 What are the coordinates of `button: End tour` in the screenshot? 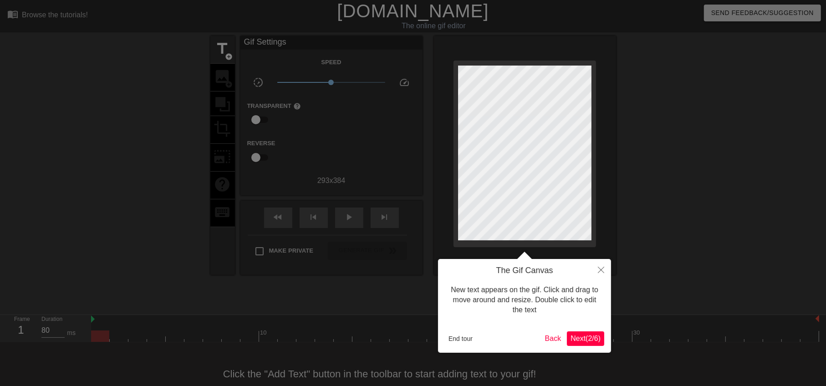 It's located at (460, 339).